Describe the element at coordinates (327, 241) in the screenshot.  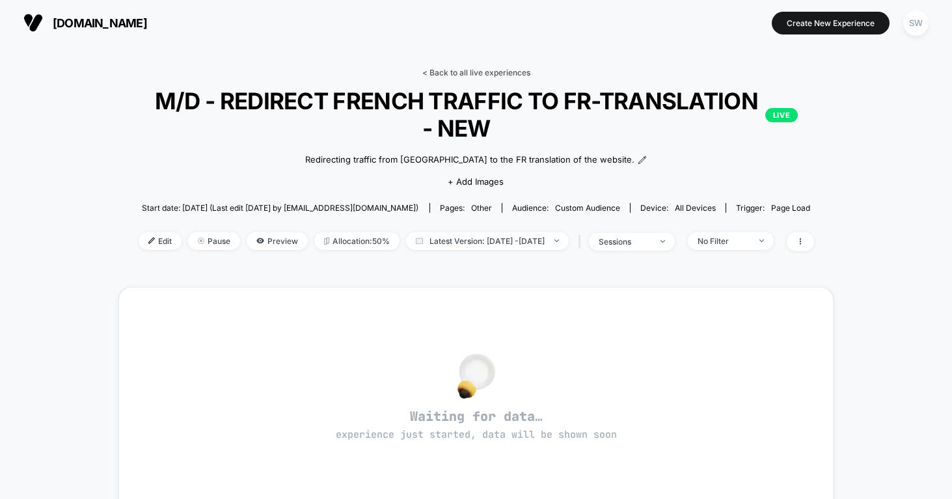
I see `img: rebalance` at that location.